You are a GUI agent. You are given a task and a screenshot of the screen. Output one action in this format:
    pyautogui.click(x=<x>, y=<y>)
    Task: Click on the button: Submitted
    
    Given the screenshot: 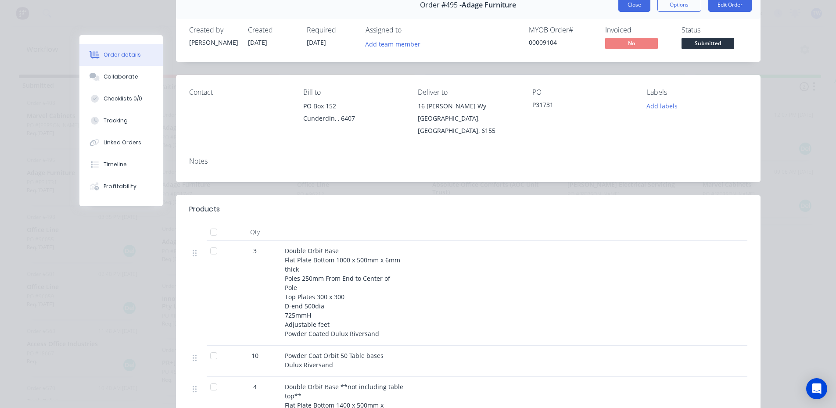 What is the action you would take?
    pyautogui.click(x=708, y=44)
    